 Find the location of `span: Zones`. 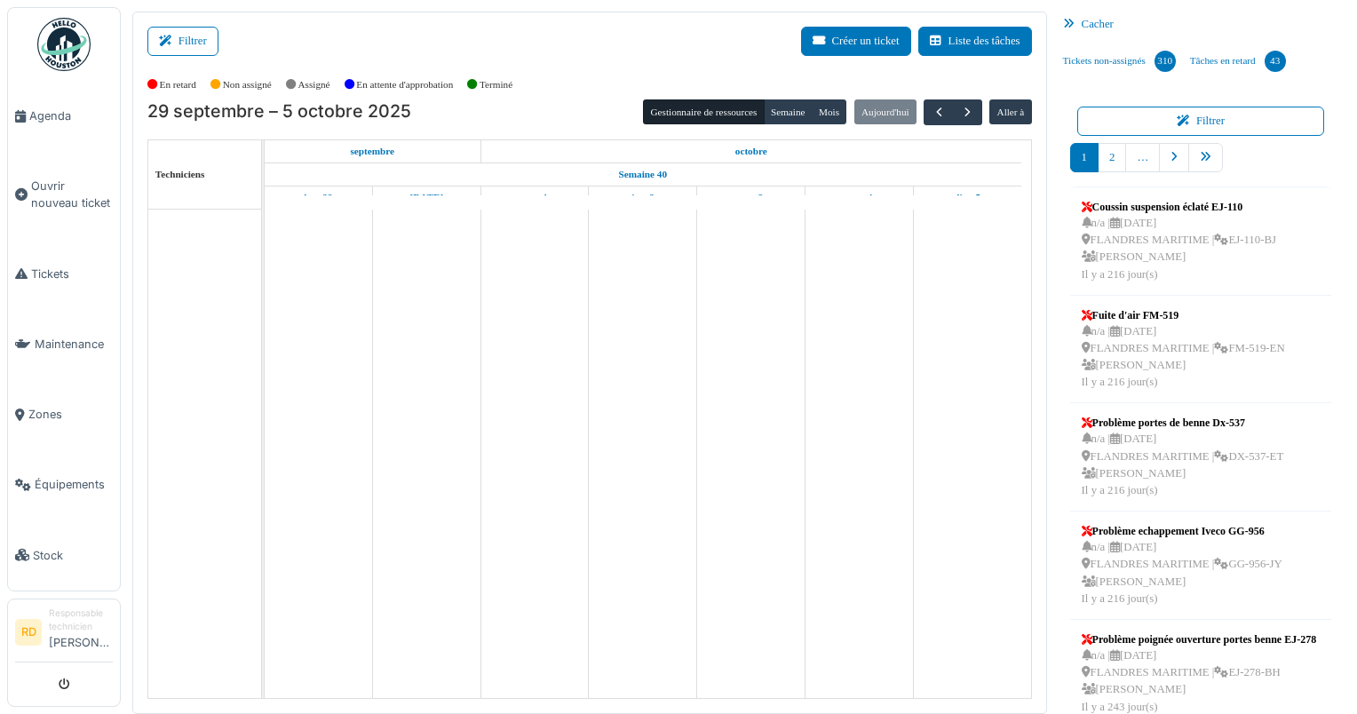

span: Zones is located at coordinates (70, 414).